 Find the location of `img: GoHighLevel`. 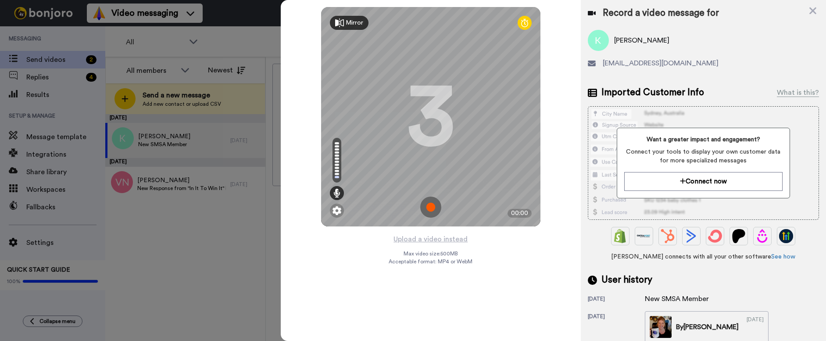

img: GoHighLevel is located at coordinates (786, 236).